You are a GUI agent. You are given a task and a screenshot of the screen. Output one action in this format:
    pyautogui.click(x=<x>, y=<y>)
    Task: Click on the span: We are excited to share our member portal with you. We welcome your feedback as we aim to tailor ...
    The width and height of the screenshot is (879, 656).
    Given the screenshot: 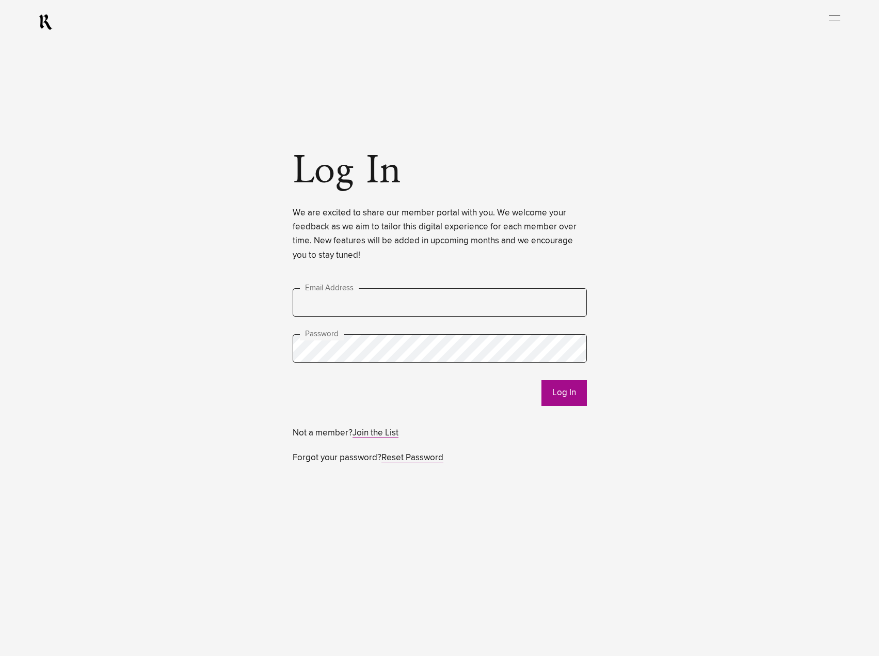 What is the action you would take?
    pyautogui.click(x=440, y=234)
    